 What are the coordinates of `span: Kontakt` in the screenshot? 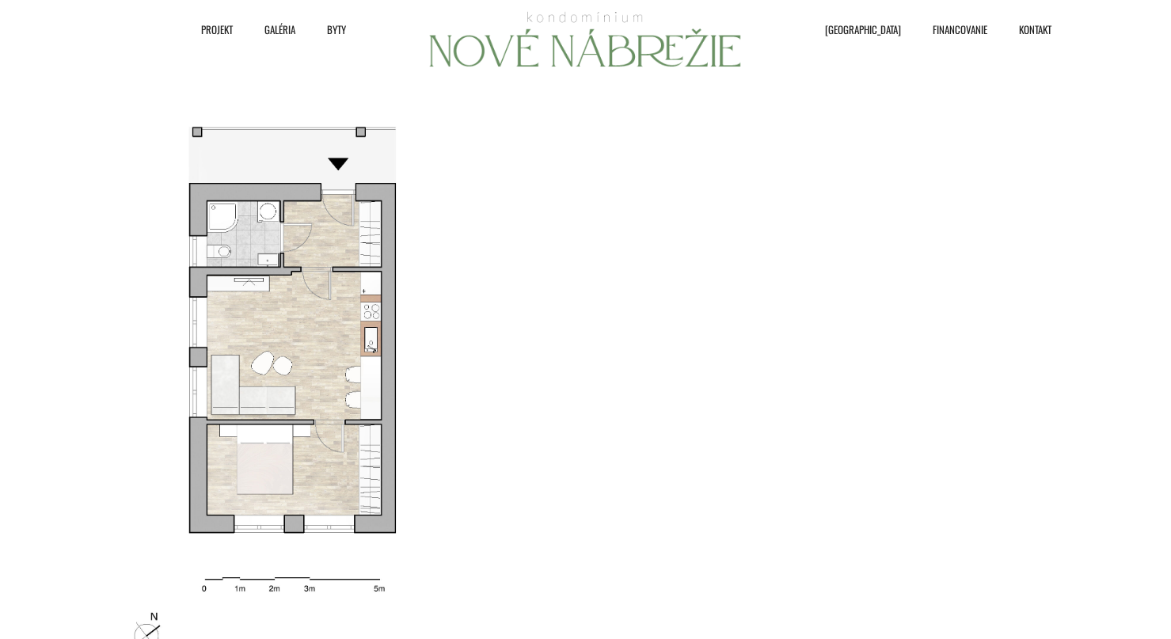 It's located at (1035, 29).